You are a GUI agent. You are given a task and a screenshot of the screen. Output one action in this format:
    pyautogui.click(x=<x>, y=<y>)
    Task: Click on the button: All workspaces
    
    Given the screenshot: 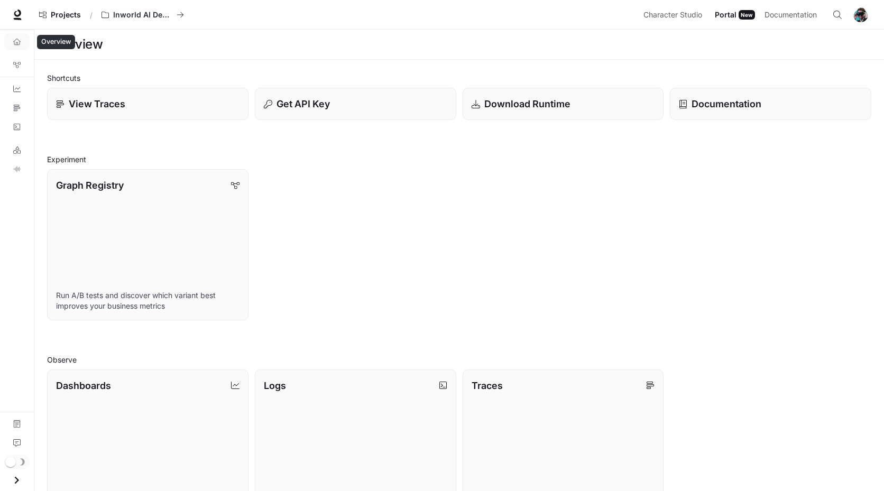 What is the action you would take?
    pyautogui.click(x=143, y=15)
    